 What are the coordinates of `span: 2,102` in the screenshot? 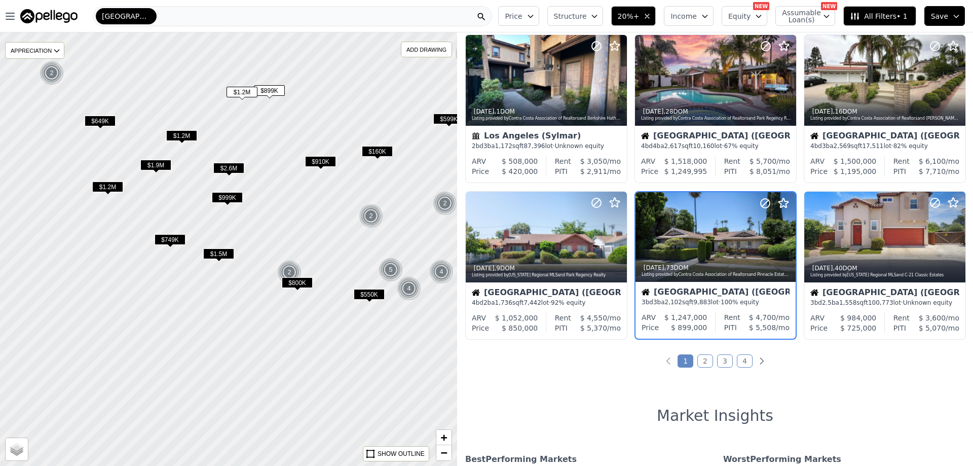 It's located at (673, 302).